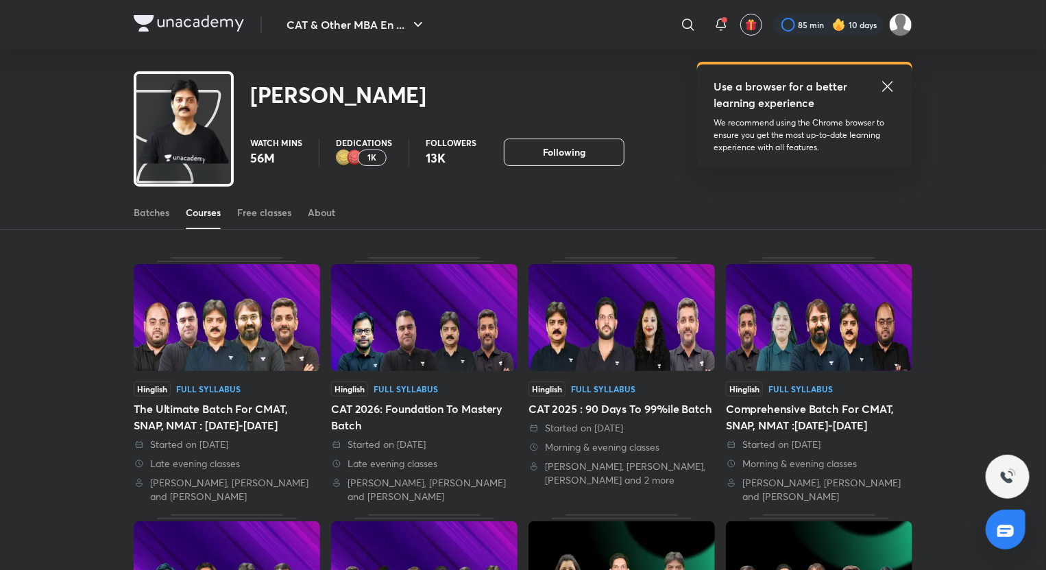 The width and height of the screenshot is (1046, 570). What do you see at coordinates (819, 490) in the screenshot?
I see `div: Lokesh Agarwal, Deepika Awasthi and Ronakkumar Shah` at bounding box center [819, 490].